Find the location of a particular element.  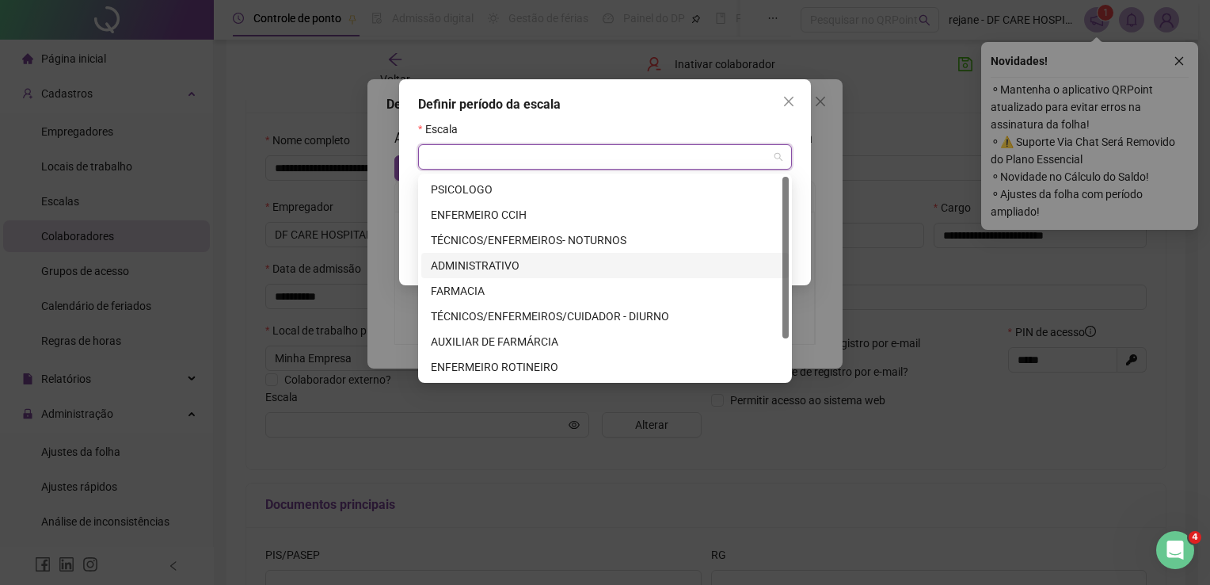

div: ADMINISTRATIVO is located at coordinates (605, 265).